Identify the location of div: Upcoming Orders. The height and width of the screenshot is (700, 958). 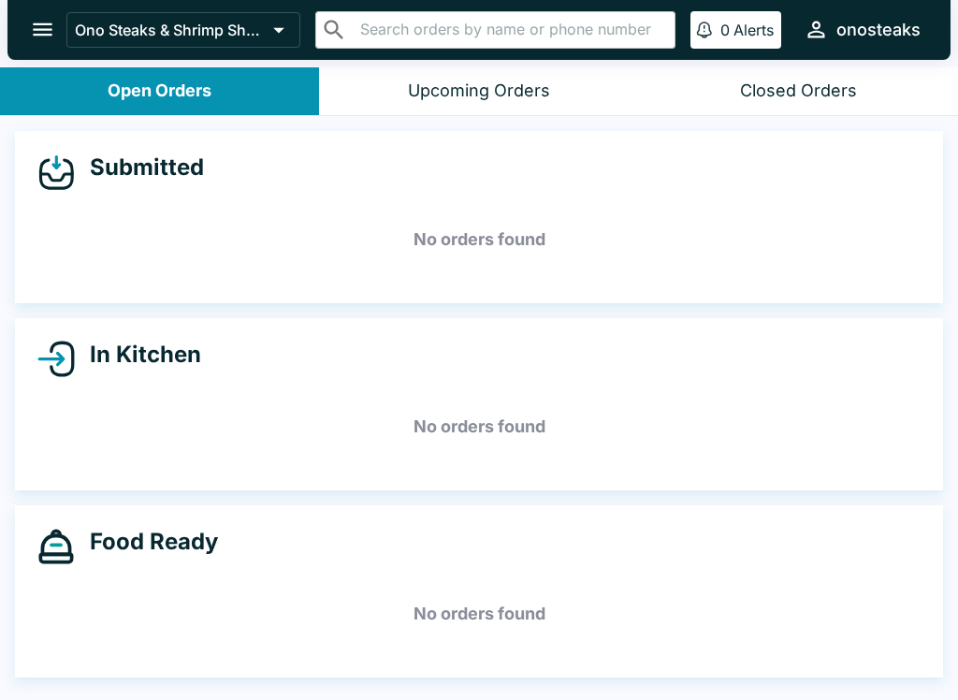
(479, 91).